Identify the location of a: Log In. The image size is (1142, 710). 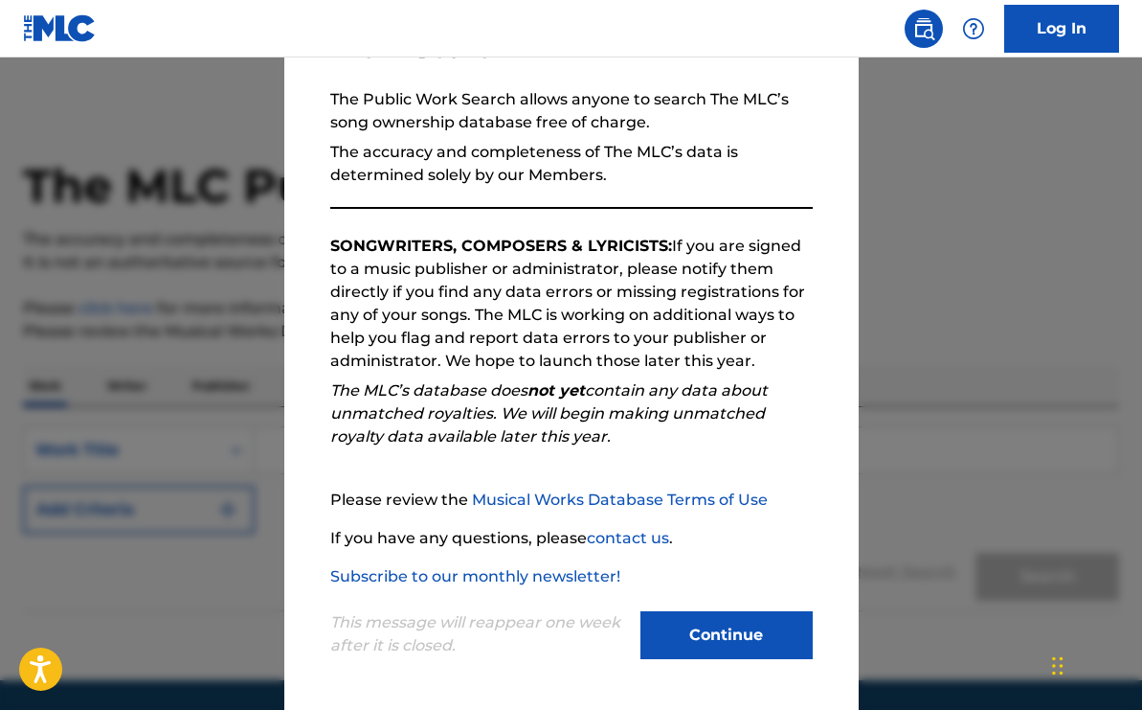
(1062, 29).